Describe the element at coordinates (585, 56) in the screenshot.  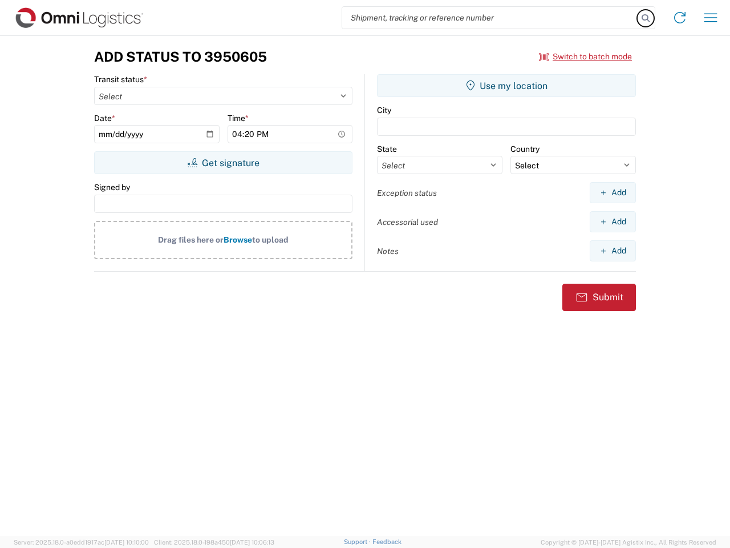
I see `button: Switch to batch mode` at that location.